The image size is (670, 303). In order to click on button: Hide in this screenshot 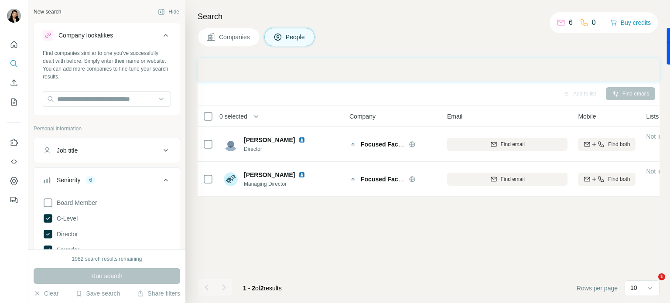, I will do `click(168, 12)`.